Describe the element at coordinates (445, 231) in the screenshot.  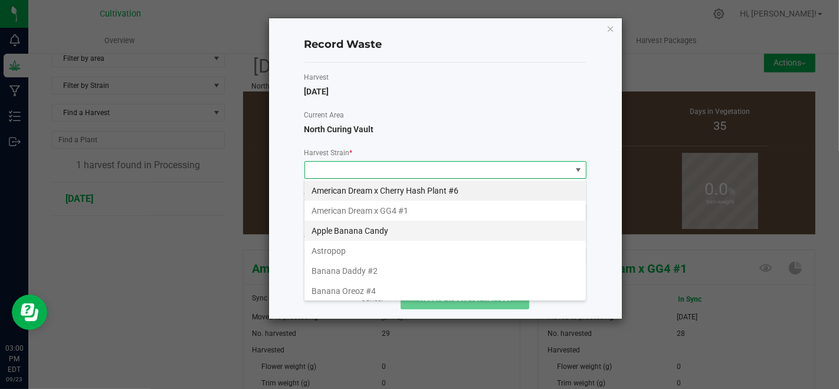
I see `li: Apple Banana Candy` at that location.